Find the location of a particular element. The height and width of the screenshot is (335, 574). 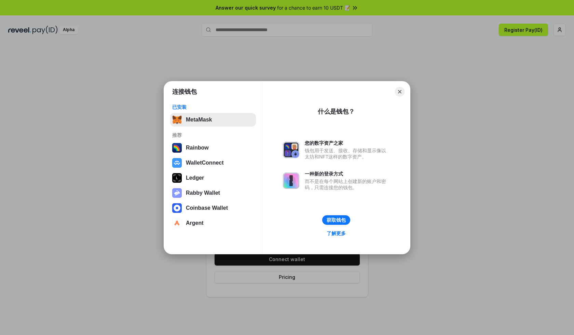

div: Rainbow is located at coordinates (197, 148).